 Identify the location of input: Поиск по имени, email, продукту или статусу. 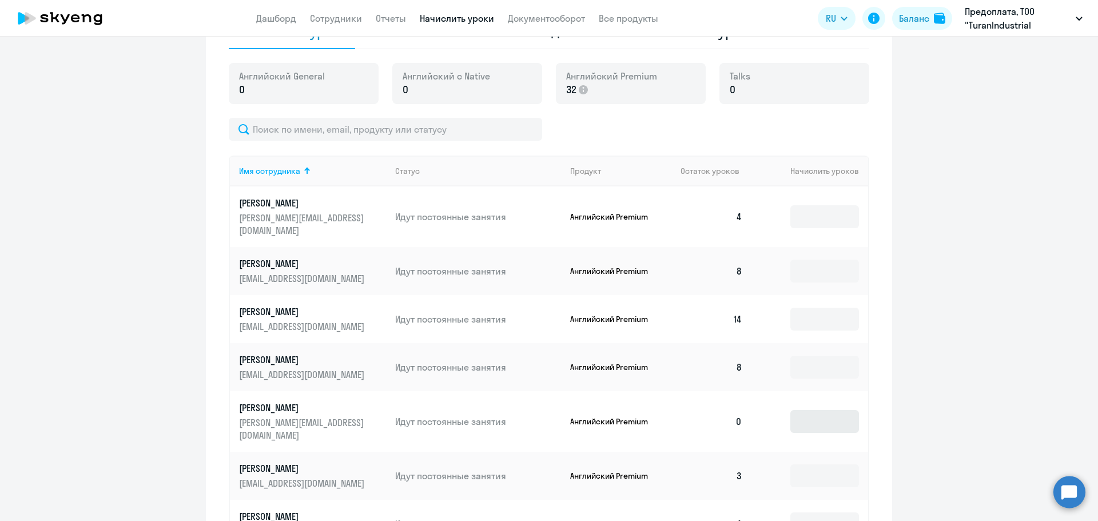
(385, 129).